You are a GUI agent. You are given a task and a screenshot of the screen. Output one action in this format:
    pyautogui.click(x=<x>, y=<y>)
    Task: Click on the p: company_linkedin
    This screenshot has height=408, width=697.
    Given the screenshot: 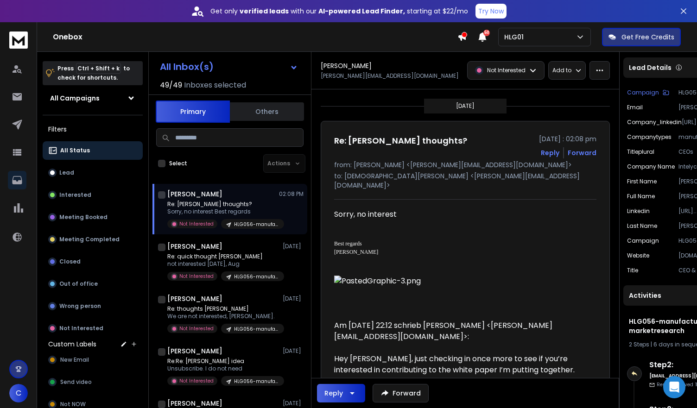 What is the action you would take?
    pyautogui.click(x=655, y=122)
    